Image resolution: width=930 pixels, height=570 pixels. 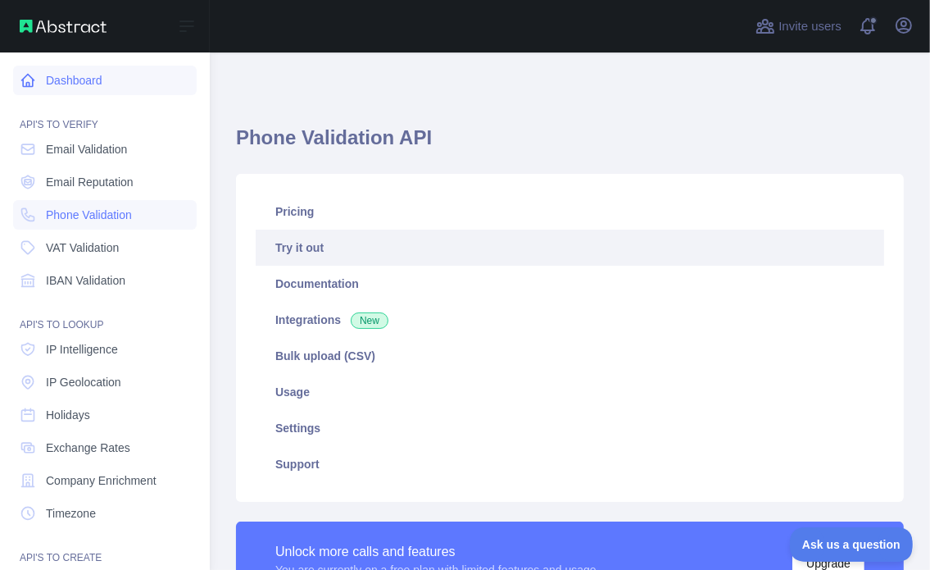 What do you see at coordinates (70, 513) in the screenshot?
I see `span: Timezone` at bounding box center [70, 513].